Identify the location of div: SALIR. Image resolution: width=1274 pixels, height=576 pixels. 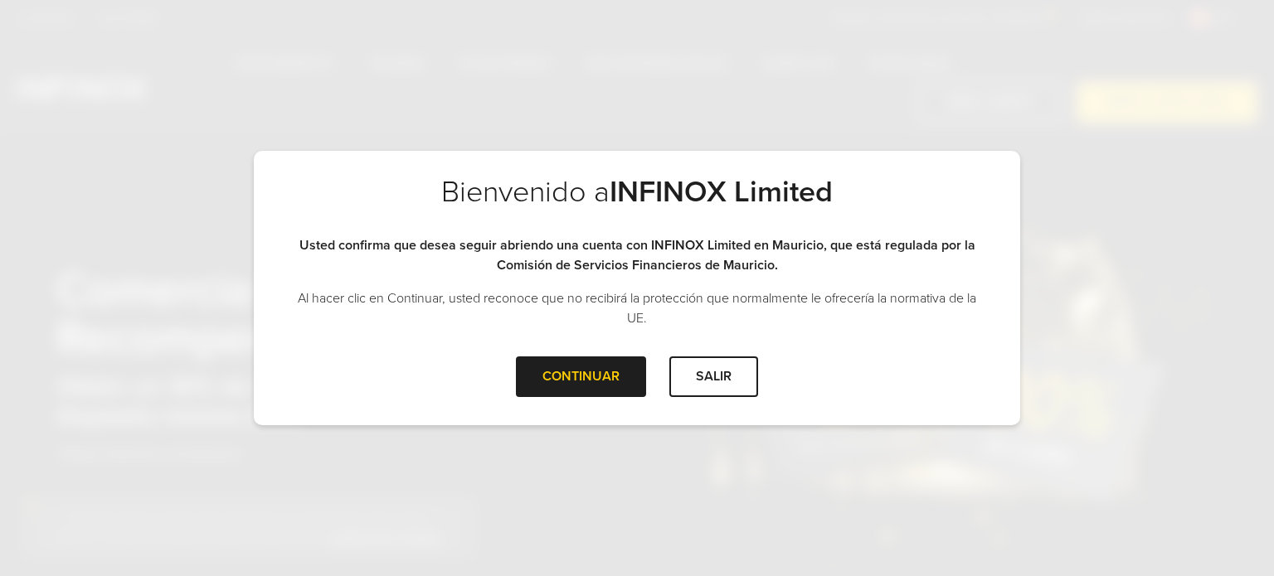
(713, 376).